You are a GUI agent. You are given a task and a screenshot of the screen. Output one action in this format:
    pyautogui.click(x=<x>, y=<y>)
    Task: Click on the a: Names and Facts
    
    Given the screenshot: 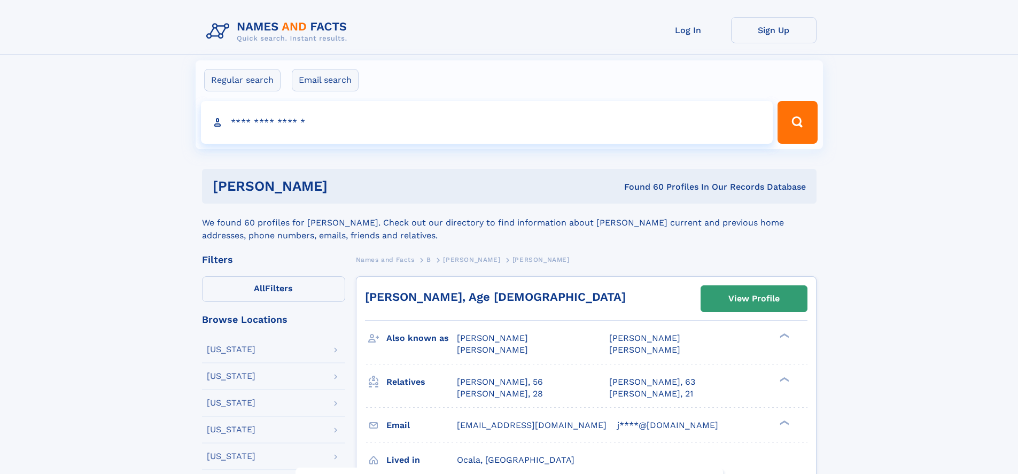 What is the action you would take?
    pyautogui.click(x=385, y=259)
    